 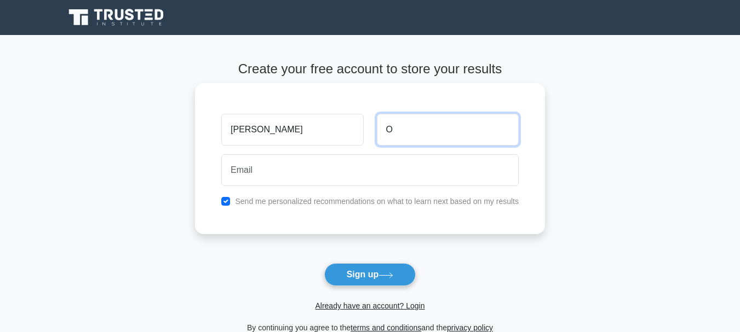 I want to click on a: privacy policy, so click(x=470, y=328).